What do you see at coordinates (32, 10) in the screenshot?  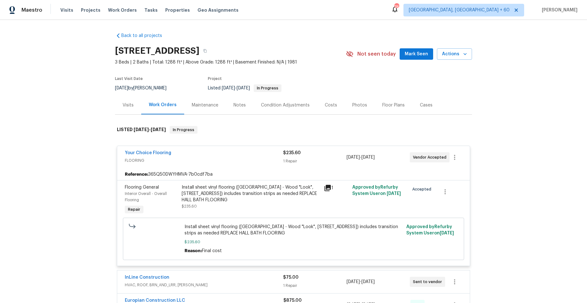 I see `span: Maestro` at bounding box center [32, 10].